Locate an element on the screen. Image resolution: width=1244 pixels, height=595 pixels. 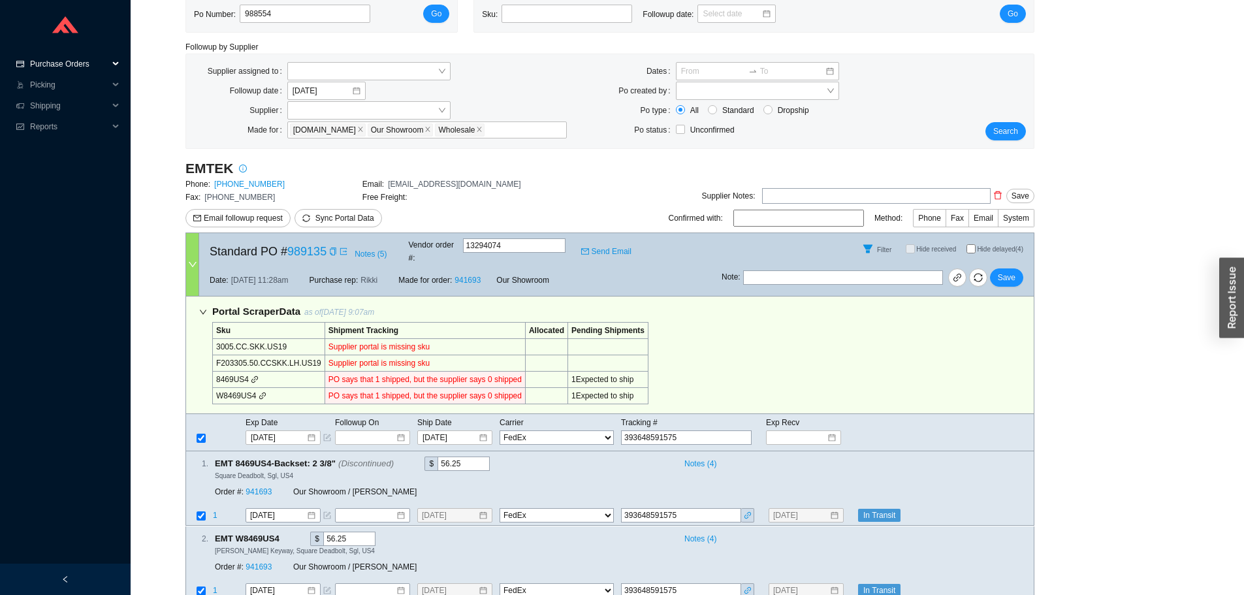
label: Po created by: is located at coordinates (646, 91).